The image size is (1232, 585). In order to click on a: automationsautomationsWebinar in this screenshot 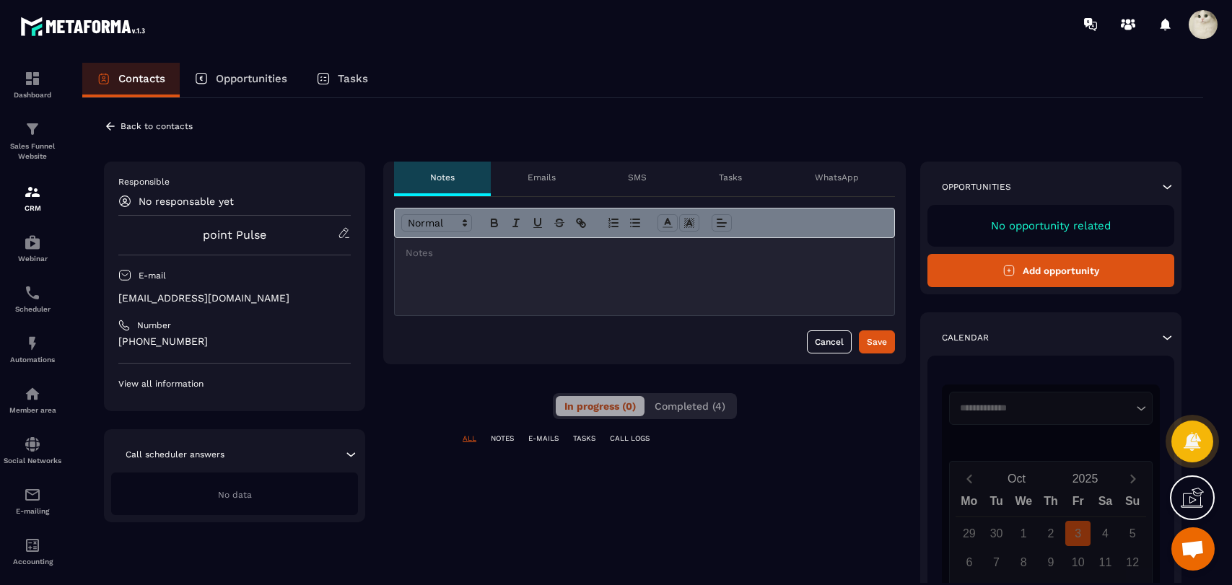, I will do `click(32, 248)`.